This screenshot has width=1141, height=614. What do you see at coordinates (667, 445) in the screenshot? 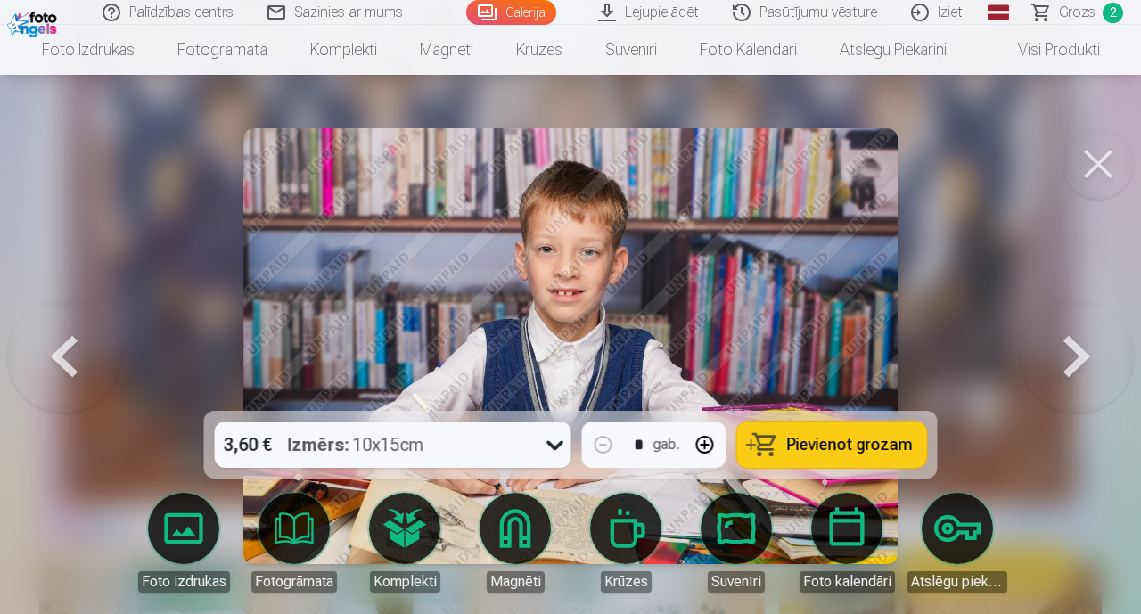
I see `div: gab.` at bounding box center [667, 445].